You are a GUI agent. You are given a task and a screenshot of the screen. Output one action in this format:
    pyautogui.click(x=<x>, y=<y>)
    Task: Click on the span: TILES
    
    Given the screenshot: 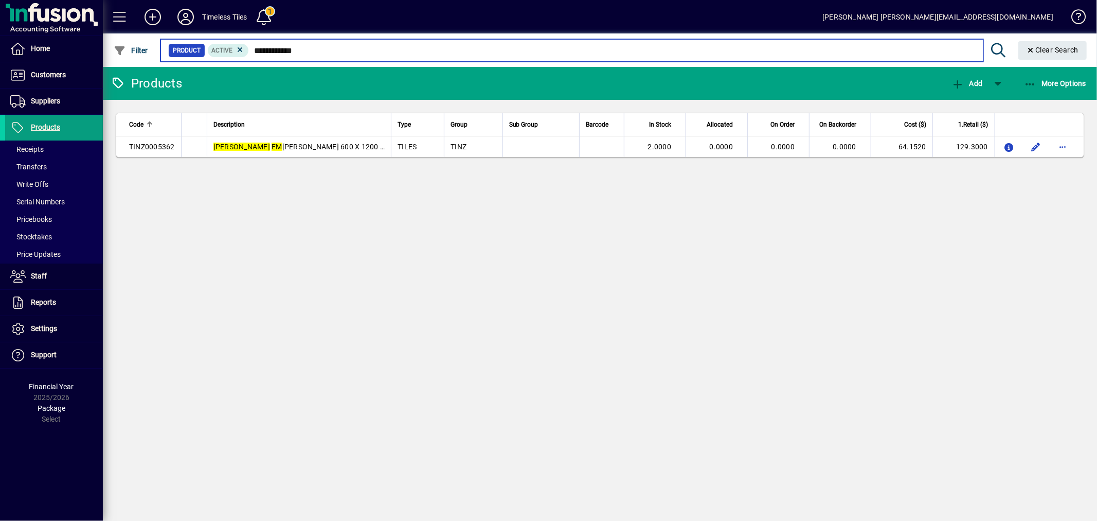 What is the action you would take?
    pyautogui.click(x=407, y=147)
    